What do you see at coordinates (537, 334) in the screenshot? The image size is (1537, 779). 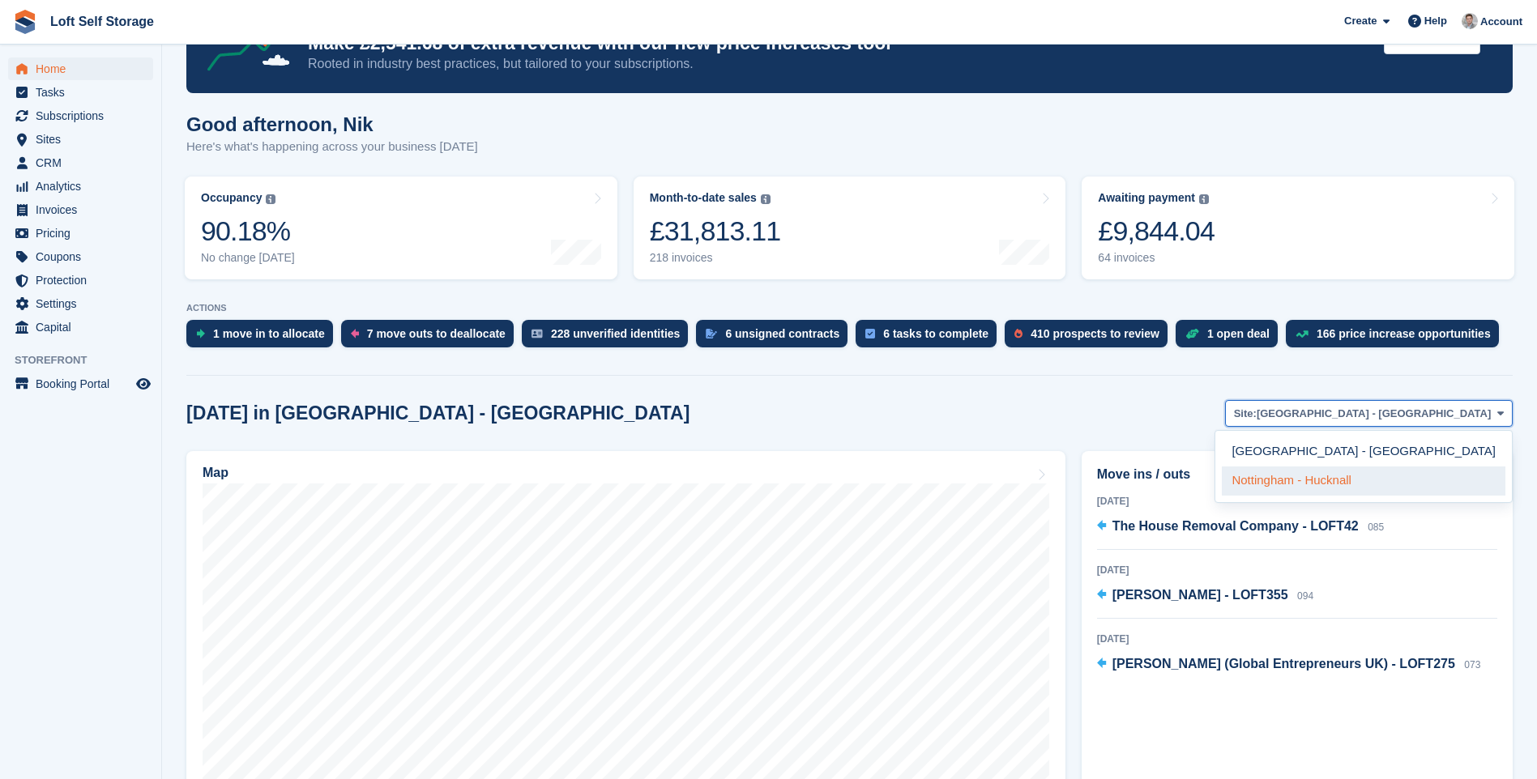 I see `img: verify_identity-adf6edd0f0f0b5bbfe63781bf79b02c33cf7c696d77639b501bdc392416b5a36.svg` at bounding box center [537, 334].